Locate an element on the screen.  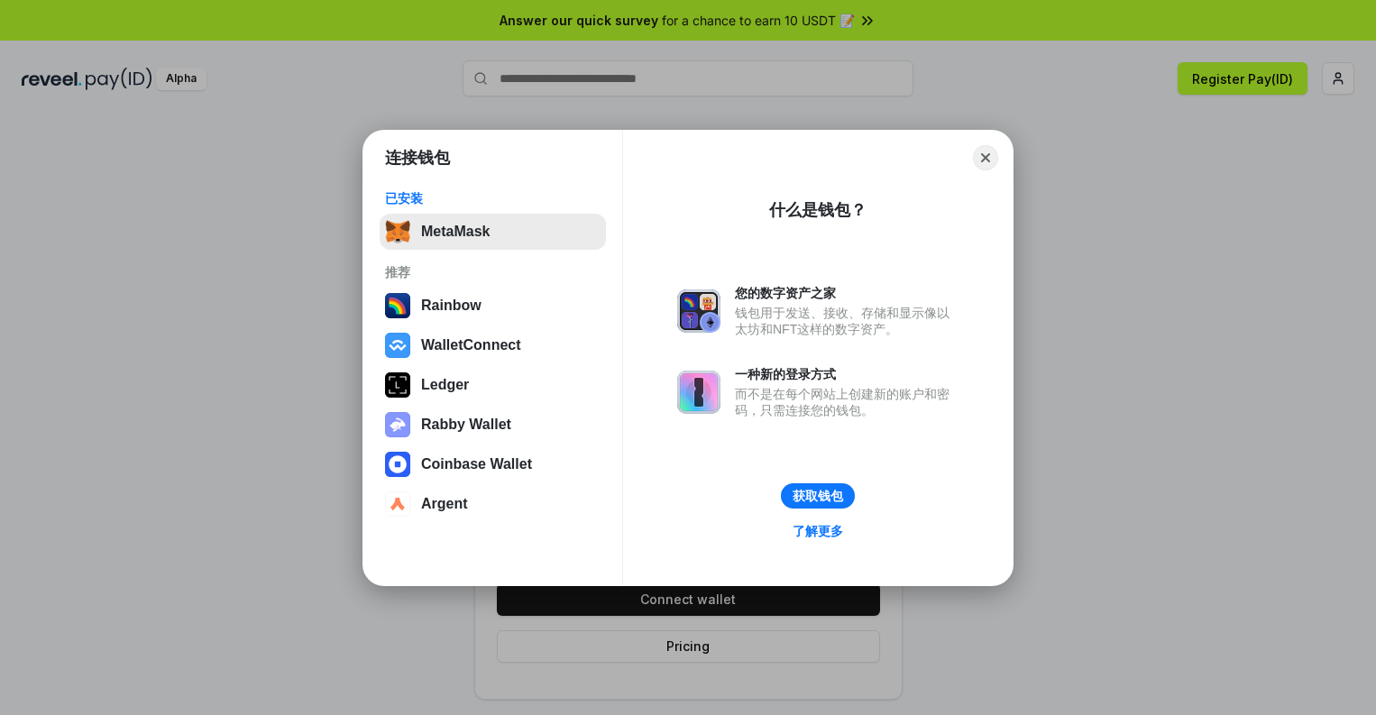
div: 一种新的登录方式 is located at coordinates (846, 374).